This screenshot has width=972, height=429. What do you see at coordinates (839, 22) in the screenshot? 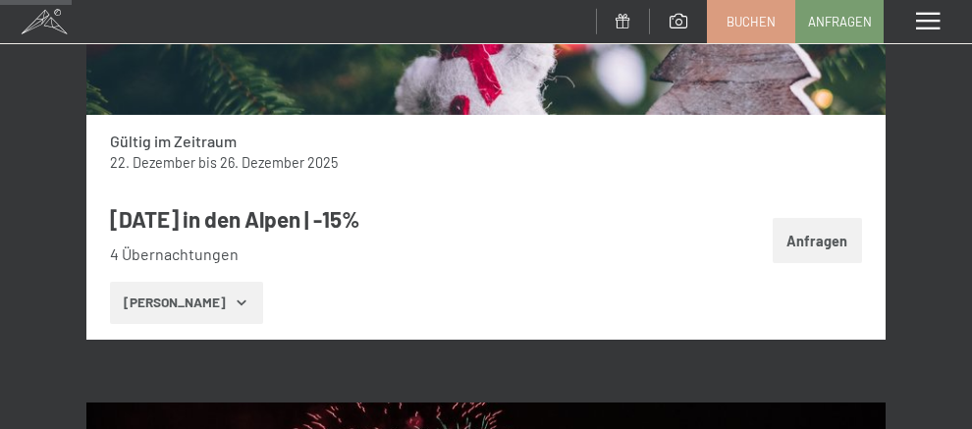
I see `span: Anfragen` at bounding box center [839, 22].